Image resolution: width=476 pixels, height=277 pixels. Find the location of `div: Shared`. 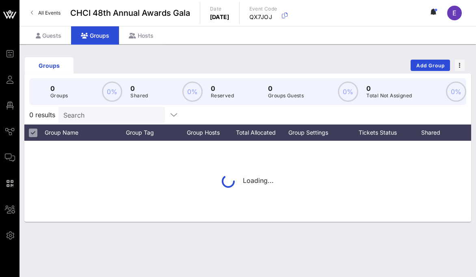

div: Shared is located at coordinates (435, 133).